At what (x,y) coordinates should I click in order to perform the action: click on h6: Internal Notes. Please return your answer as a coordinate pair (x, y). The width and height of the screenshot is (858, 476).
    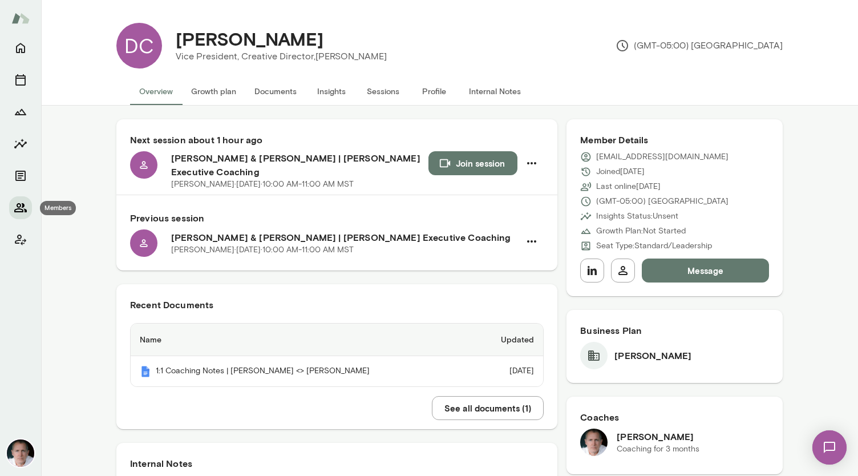
    Looking at the image, I should click on (337, 463).